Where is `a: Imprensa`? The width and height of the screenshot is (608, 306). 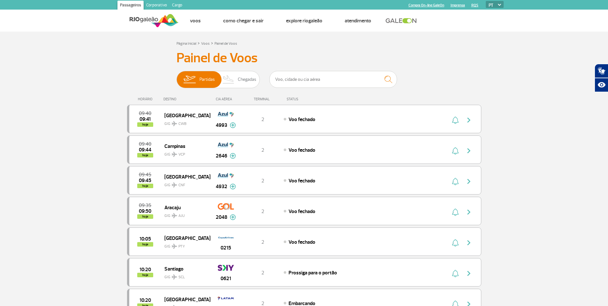 a: Imprensa is located at coordinates (458, 5).